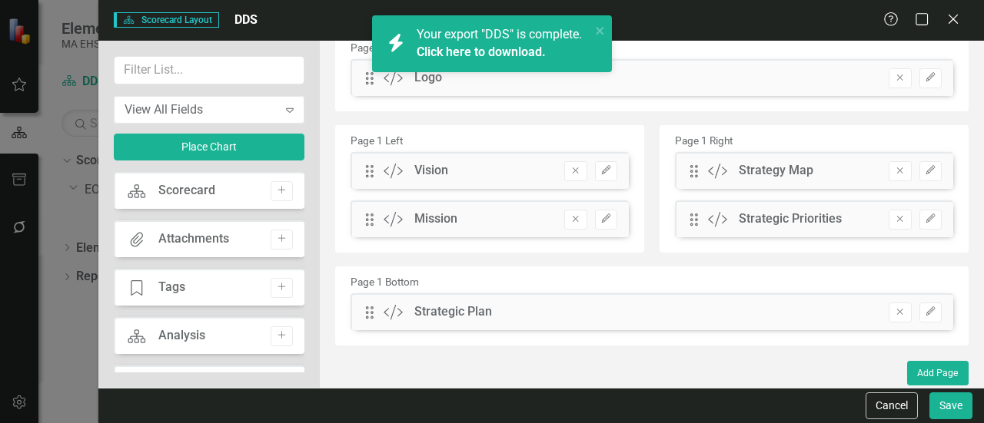 This screenshot has height=423, width=984. What do you see at coordinates (209, 70) in the screenshot?
I see `input: Filter List...` at bounding box center [209, 70].